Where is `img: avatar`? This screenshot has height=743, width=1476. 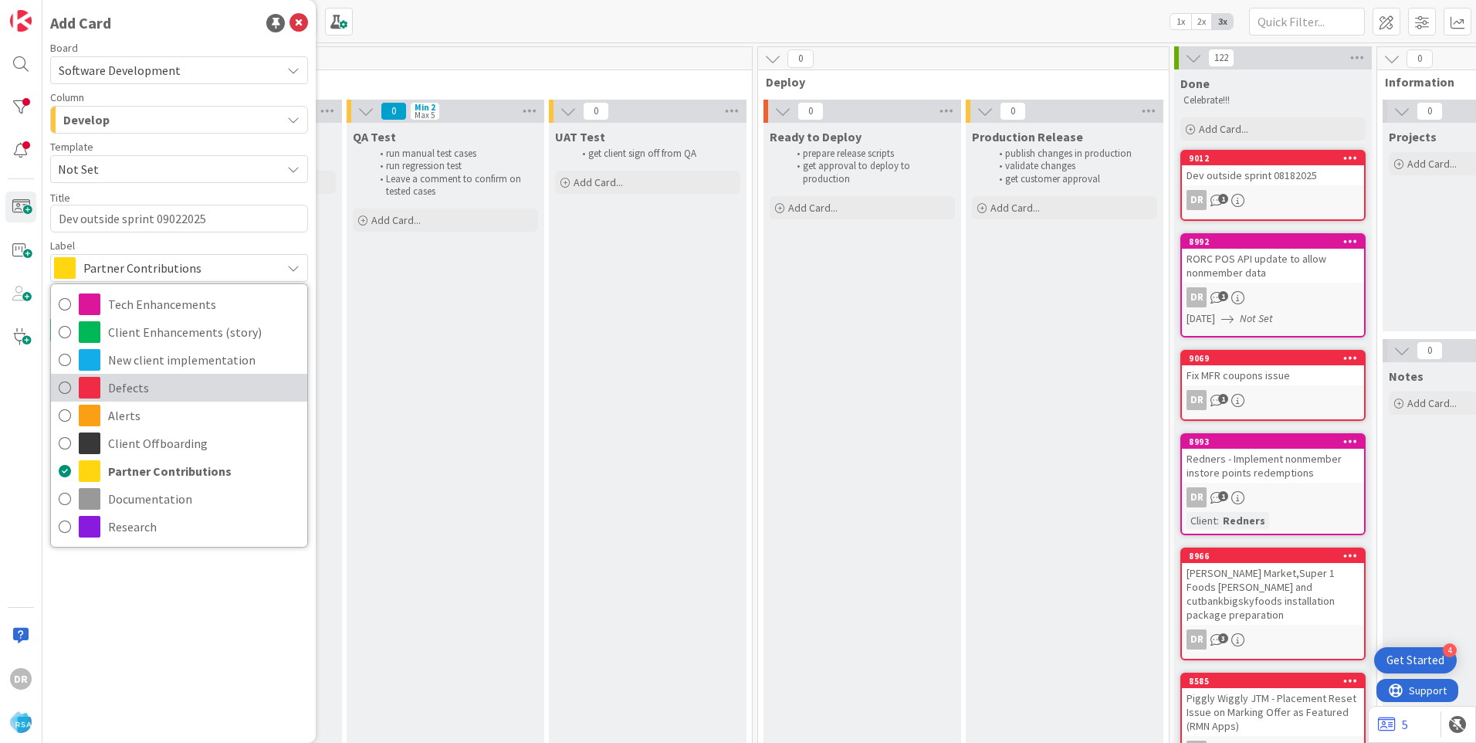 img: avatar is located at coordinates (21, 722).